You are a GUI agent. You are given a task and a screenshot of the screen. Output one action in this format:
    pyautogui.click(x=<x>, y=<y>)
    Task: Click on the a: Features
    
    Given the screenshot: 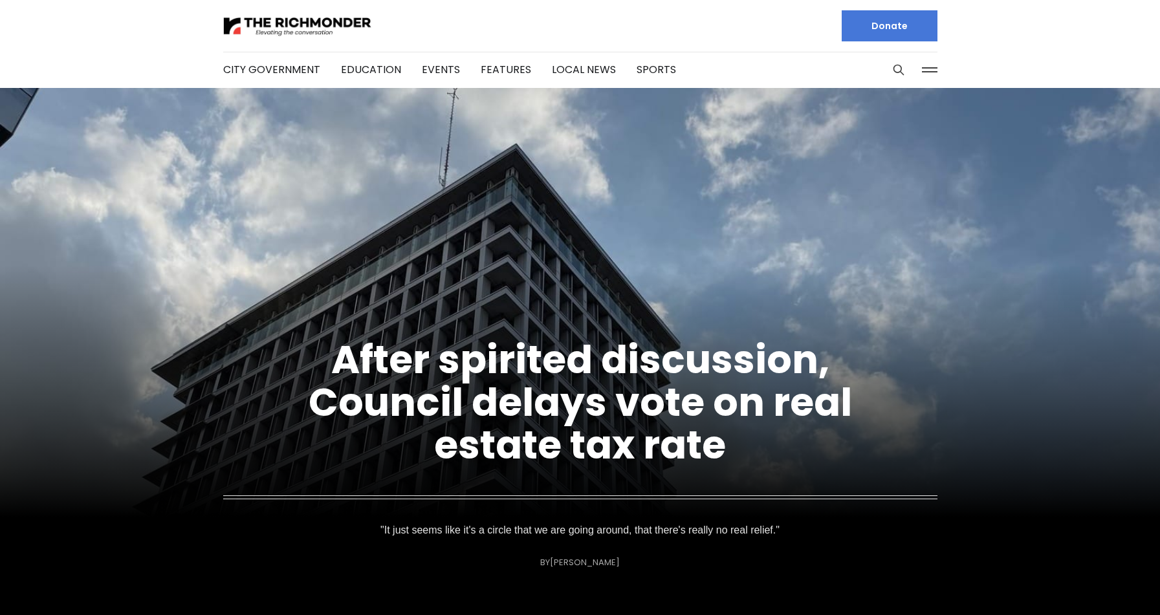 What is the action you would take?
    pyautogui.click(x=506, y=69)
    